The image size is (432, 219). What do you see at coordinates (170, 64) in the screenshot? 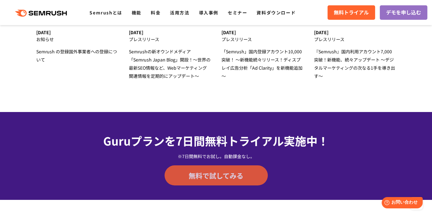
I see `span: Semrushの新オウンドメディア 「Semrush Japan Blog」開設！～世界の最新SEO情報など、Webマーケティング関連情報を定期的にアップデート～` at bounding box center [170, 64].